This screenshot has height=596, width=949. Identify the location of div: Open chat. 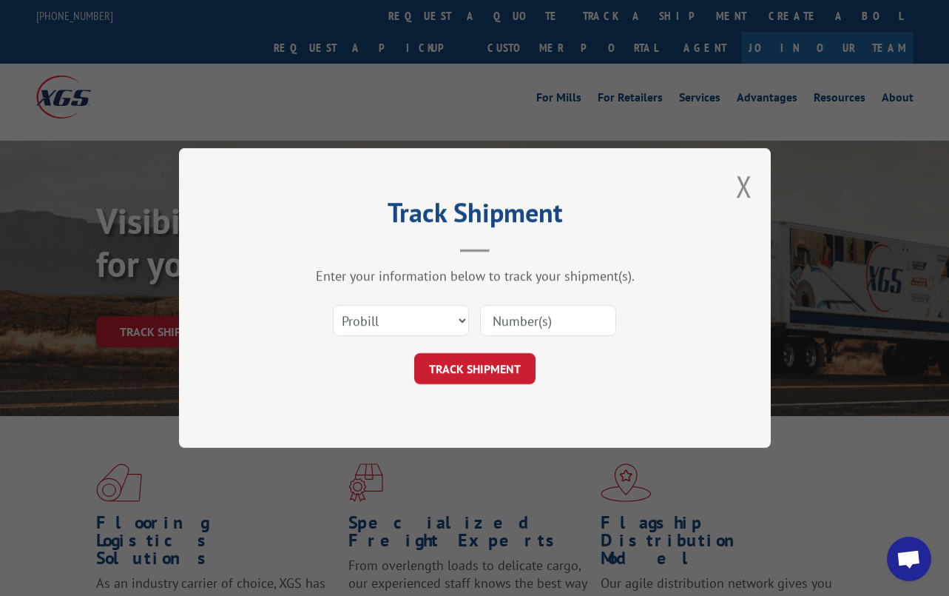
(909, 559).